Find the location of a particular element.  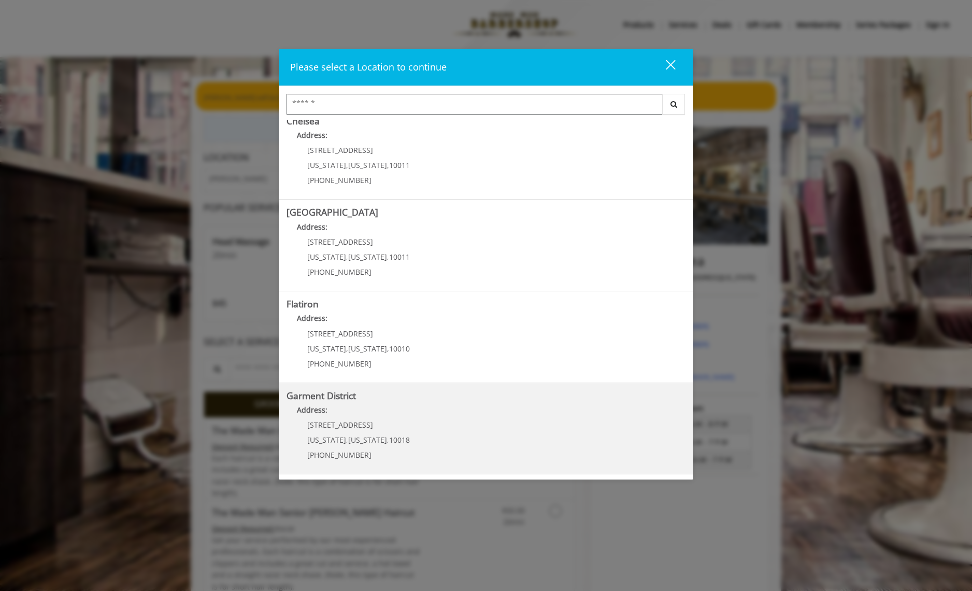

b: Garment District is located at coordinates (321, 395).